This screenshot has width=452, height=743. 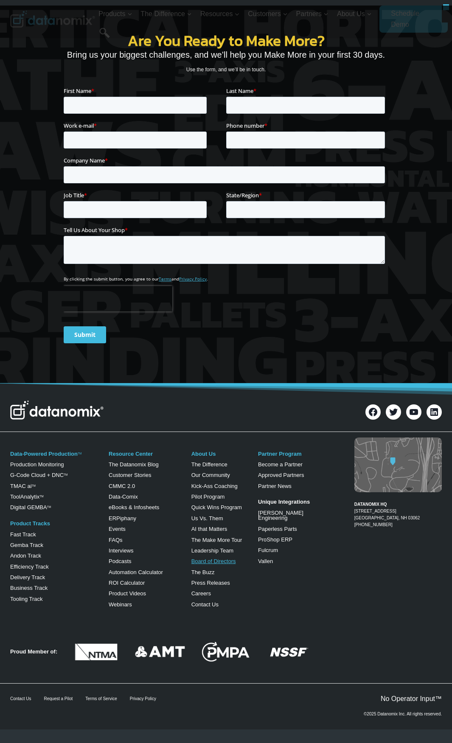 I want to click on a: Events, so click(x=117, y=529).